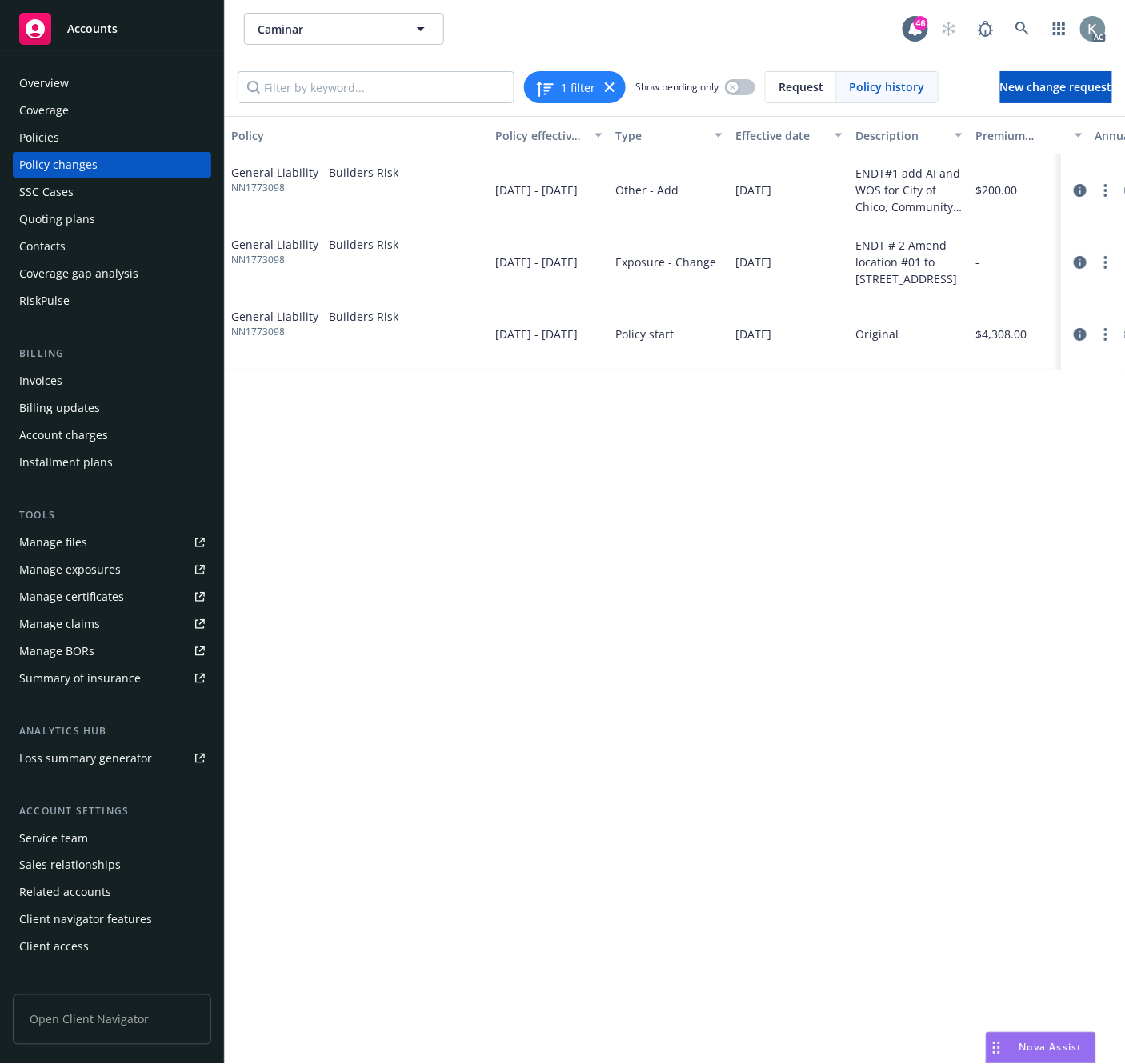 This screenshot has width=1125, height=1064. Describe the element at coordinates (92, 29) in the screenshot. I see `span: Accounts` at that location.